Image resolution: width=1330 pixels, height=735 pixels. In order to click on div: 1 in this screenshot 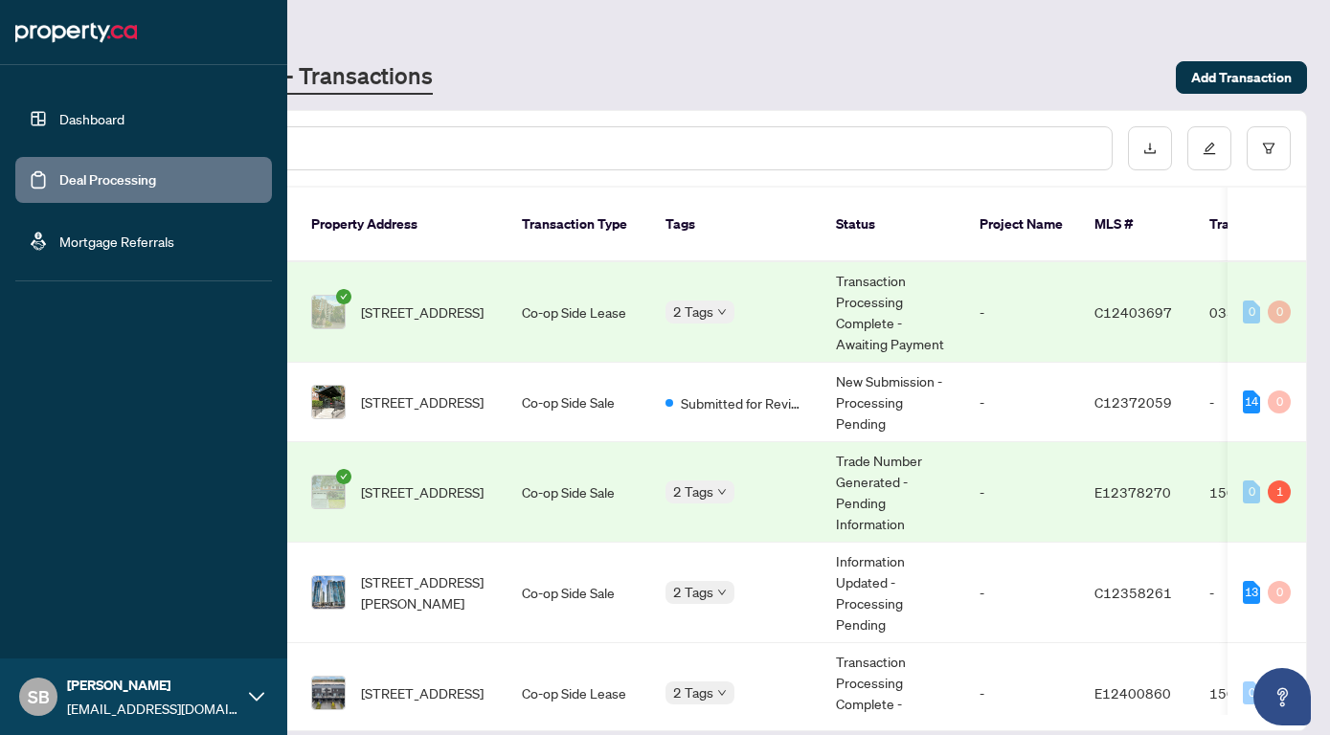, I will do `click(1279, 492)`.